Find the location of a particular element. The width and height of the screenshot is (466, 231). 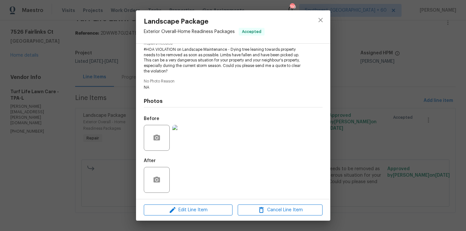

button: Cancel Line Item is located at coordinates (280, 210).